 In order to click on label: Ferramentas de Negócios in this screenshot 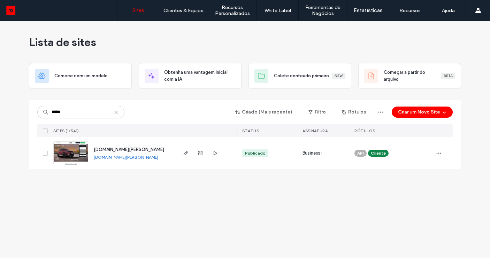, I will do `click(323, 10)`.